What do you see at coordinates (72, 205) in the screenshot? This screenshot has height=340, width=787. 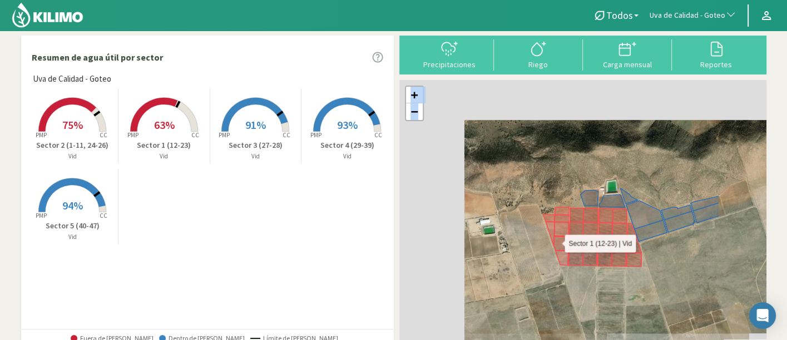 I see `span: 94%` at bounding box center [72, 205].